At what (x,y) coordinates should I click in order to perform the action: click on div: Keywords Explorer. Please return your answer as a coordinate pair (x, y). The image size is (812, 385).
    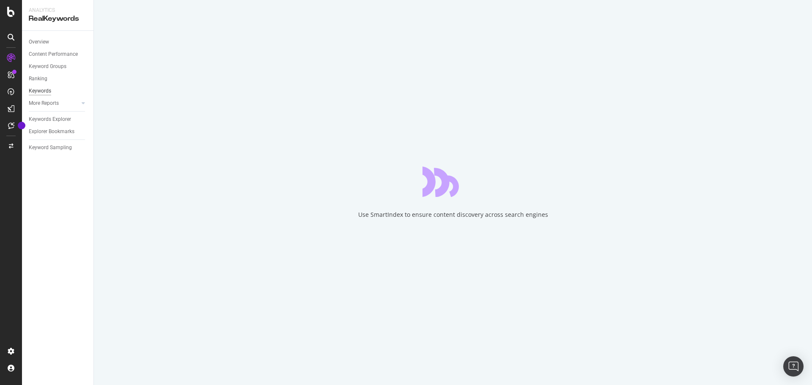
    Looking at the image, I should click on (50, 119).